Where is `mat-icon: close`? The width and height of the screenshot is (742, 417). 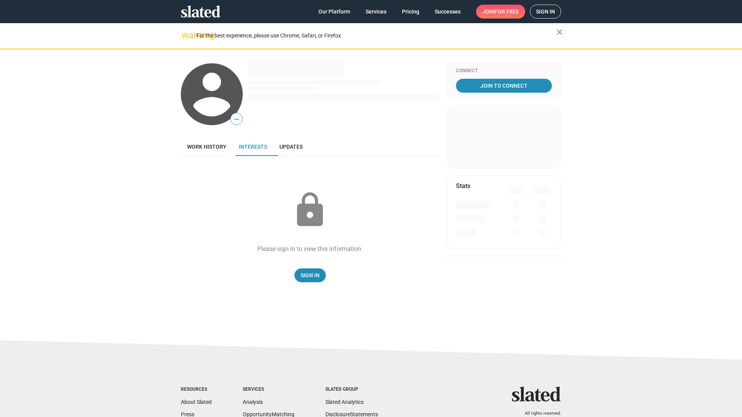
mat-icon: close is located at coordinates (560, 32).